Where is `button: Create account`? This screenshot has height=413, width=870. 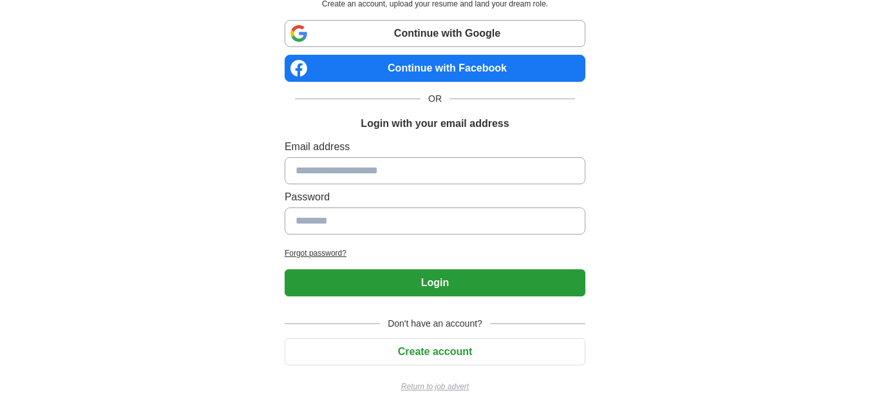 button: Create account is located at coordinates (435, 352).